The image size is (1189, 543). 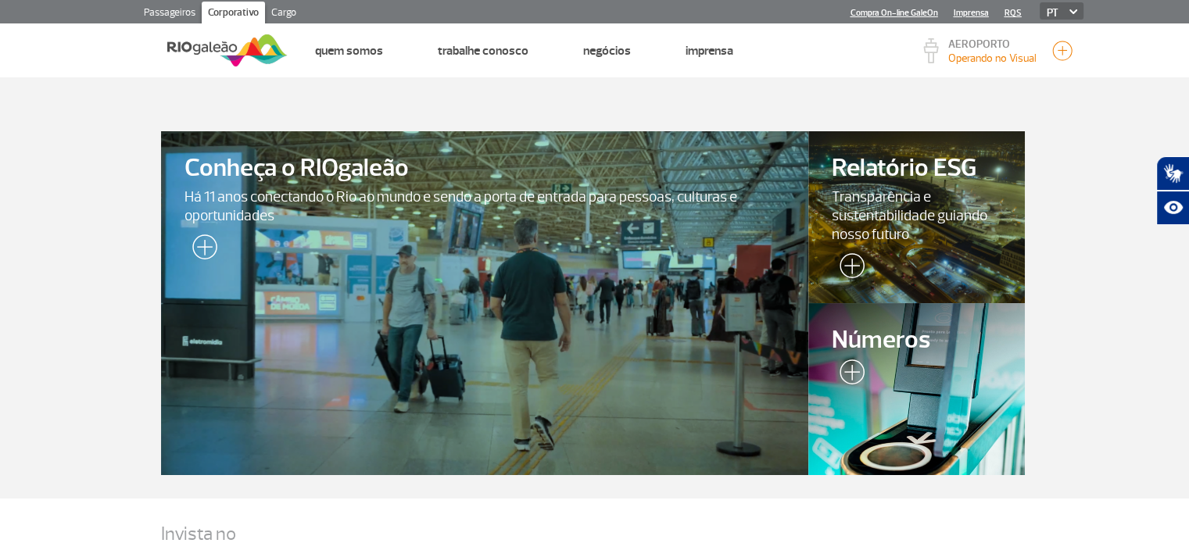 I want to click on span: Há 11 anos conectando o Rio ao mundo e sendo a porta de entrada para pessoas, culturas e oportuni..., so click(x=484, y=206).